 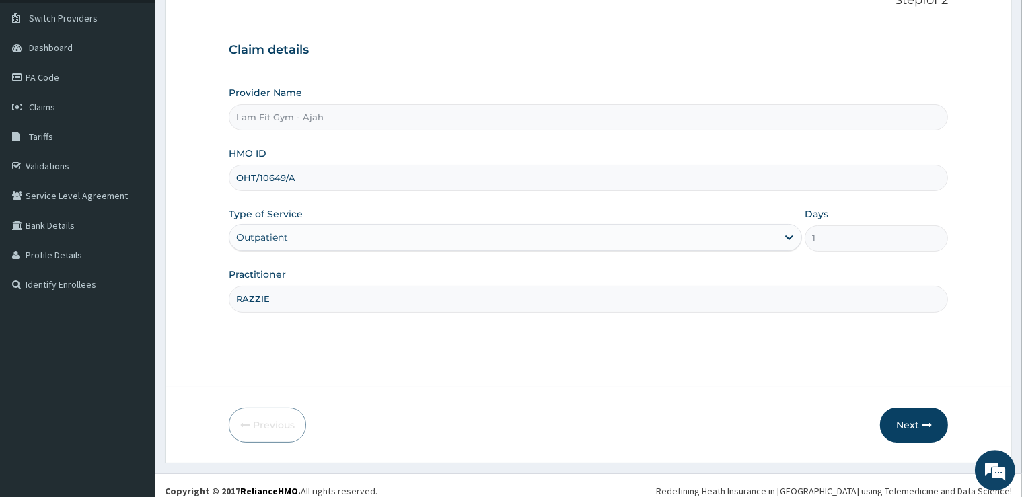 What do you see at coordinates (588, 178) in the screenshot?
I see `input: Enter HMO ID` at bounding box center [588, 178].